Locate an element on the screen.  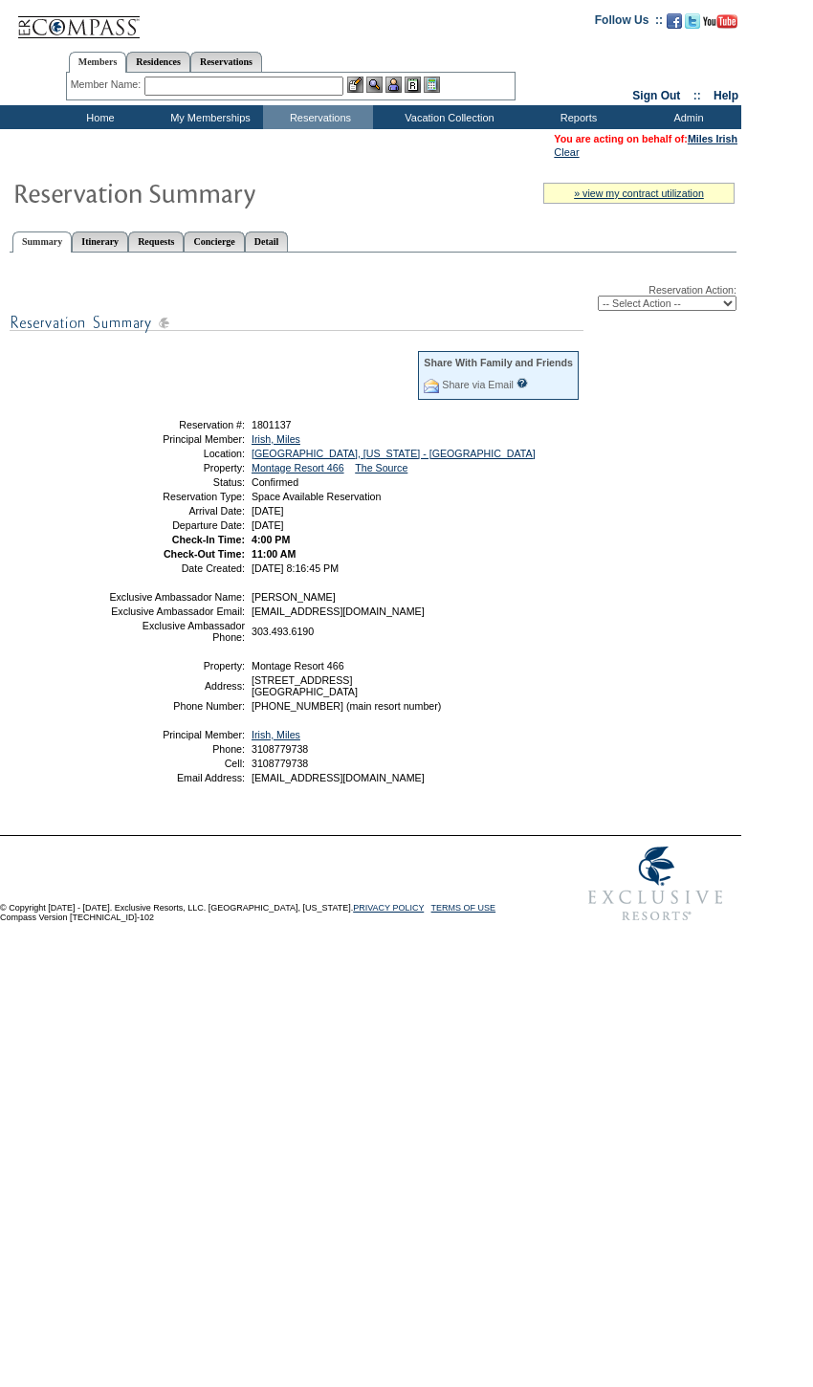
a: TERMS OF USE is located at coordinates (464, 908).